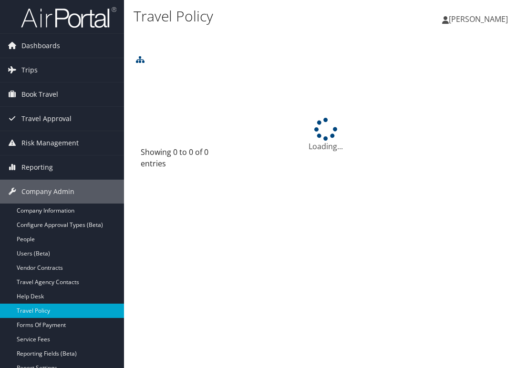  Describe the element at coordinates (262, 16) in the screenshot. I see `h1: Travel Policy` at that location.